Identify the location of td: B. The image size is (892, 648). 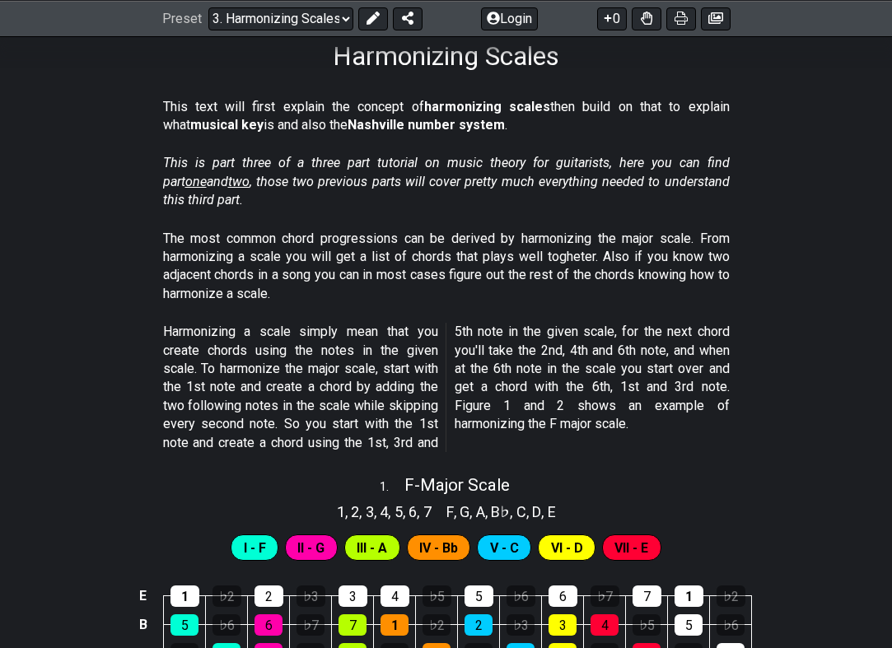
(143, 624).